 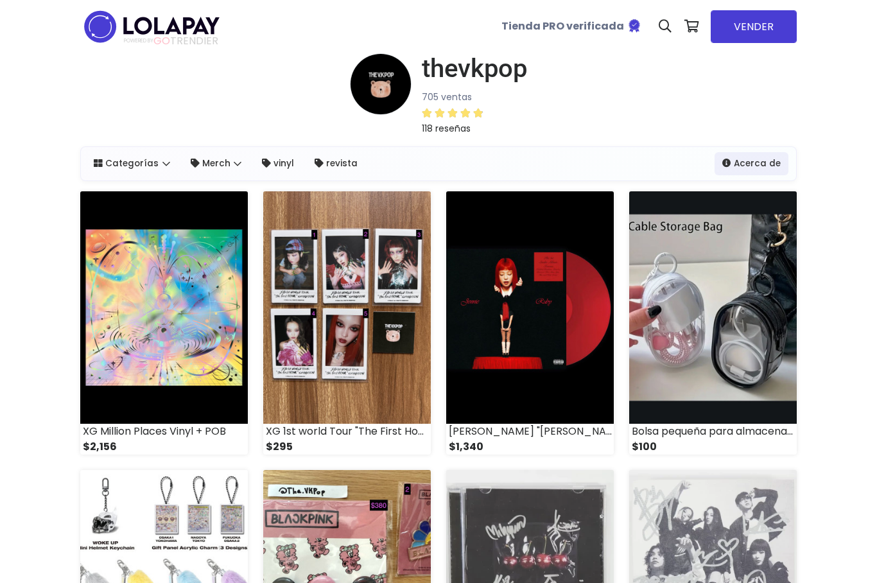 What do you see at coordinates (712, 431) in the screenshot?
I see `div: Bolsa pequeña para almacenamiento` at bounding box center [712, 431].